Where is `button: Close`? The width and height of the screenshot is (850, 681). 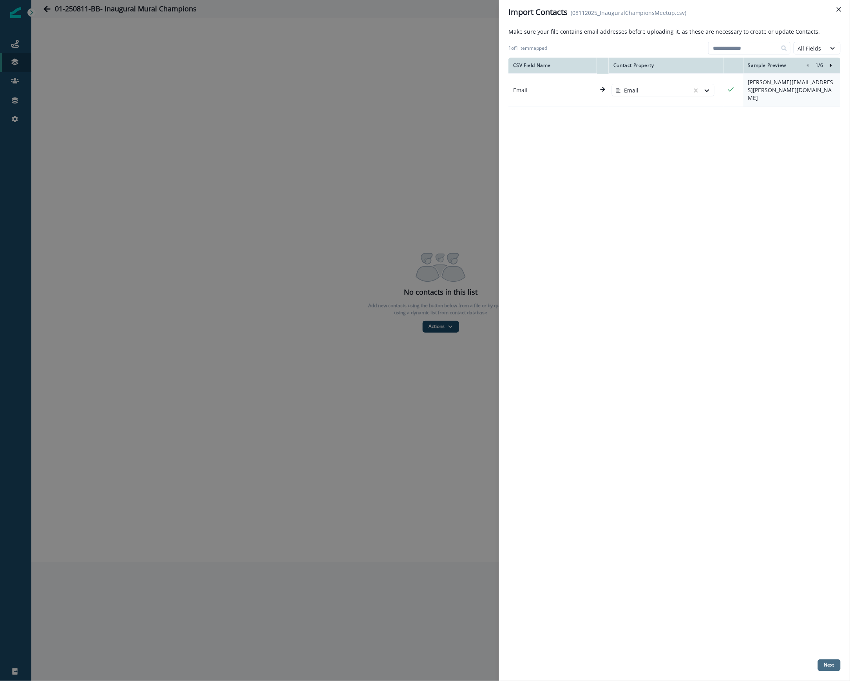
button: Close is located at coordinates (839, 9).